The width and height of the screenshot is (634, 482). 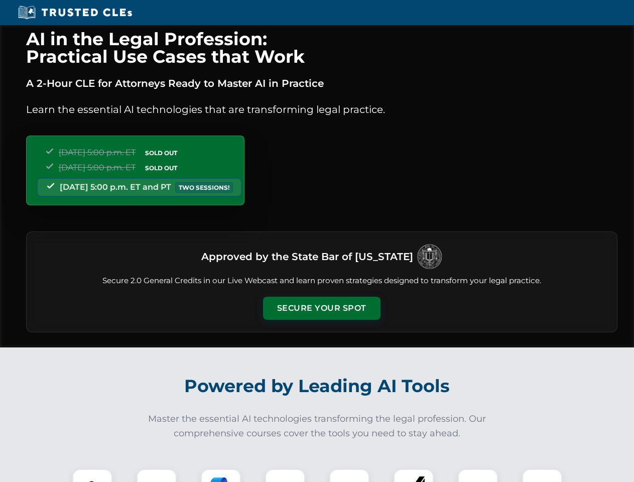 What do you see at coordinates (322, 281) in the screenshot?
I see `p: Secure 2.0 General Credits in our Live Webcast and learn proven strategies designed to transform ...` at bounding box center [322, 281].